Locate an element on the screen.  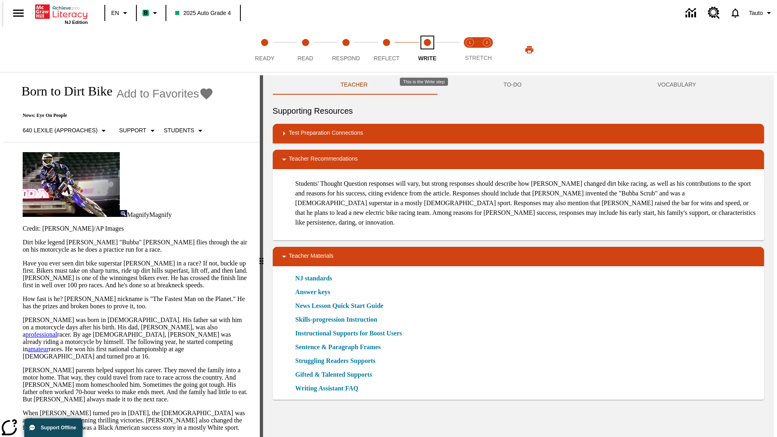
div: Teacher Materials is located at coordinates (519, 257).